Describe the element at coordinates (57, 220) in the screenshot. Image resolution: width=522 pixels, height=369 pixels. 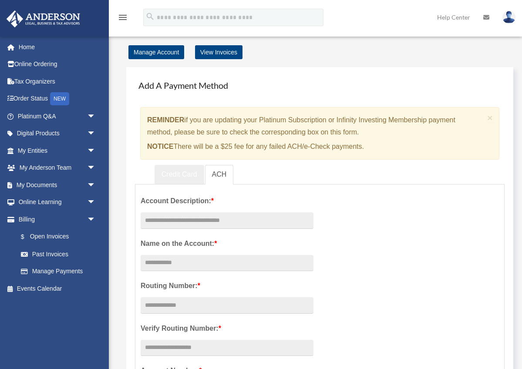
I see `a: Billingarrow_drop_down` at that location.